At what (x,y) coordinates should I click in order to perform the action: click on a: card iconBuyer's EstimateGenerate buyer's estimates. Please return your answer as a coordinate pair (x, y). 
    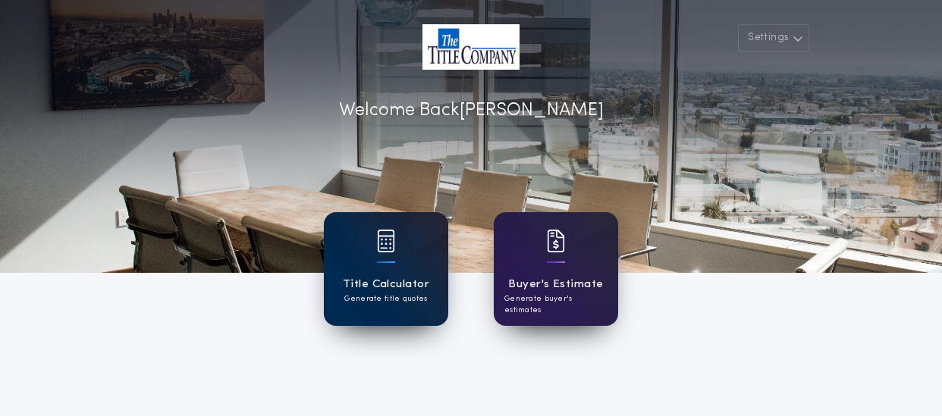
    Looking at the image, I should click on (556, 269).